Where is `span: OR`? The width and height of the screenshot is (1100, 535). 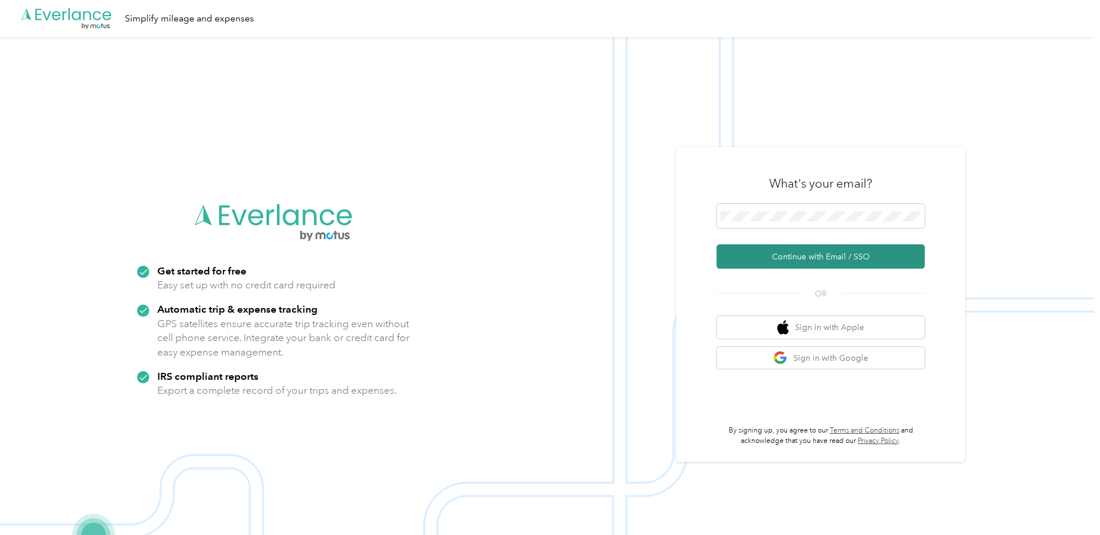
span: OR is located at coordinates (821, 293).